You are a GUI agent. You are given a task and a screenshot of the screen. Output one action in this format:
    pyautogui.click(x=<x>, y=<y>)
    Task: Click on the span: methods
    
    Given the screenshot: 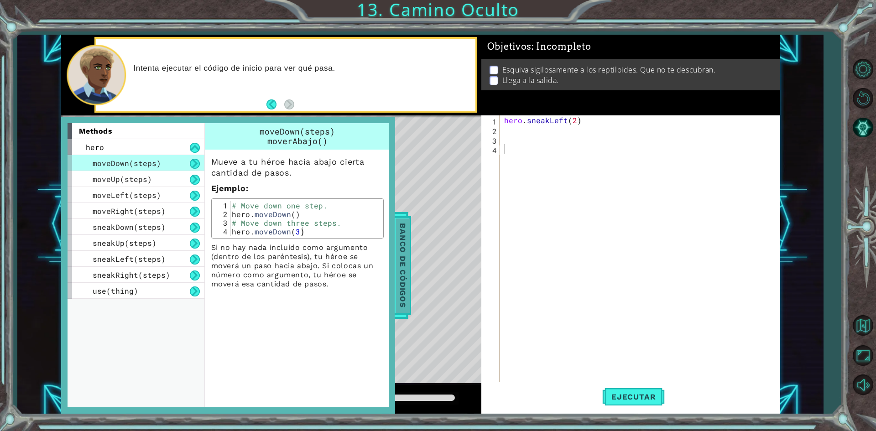 What is the action you would take?
    pyautogui.click(x=96, y=131)
    